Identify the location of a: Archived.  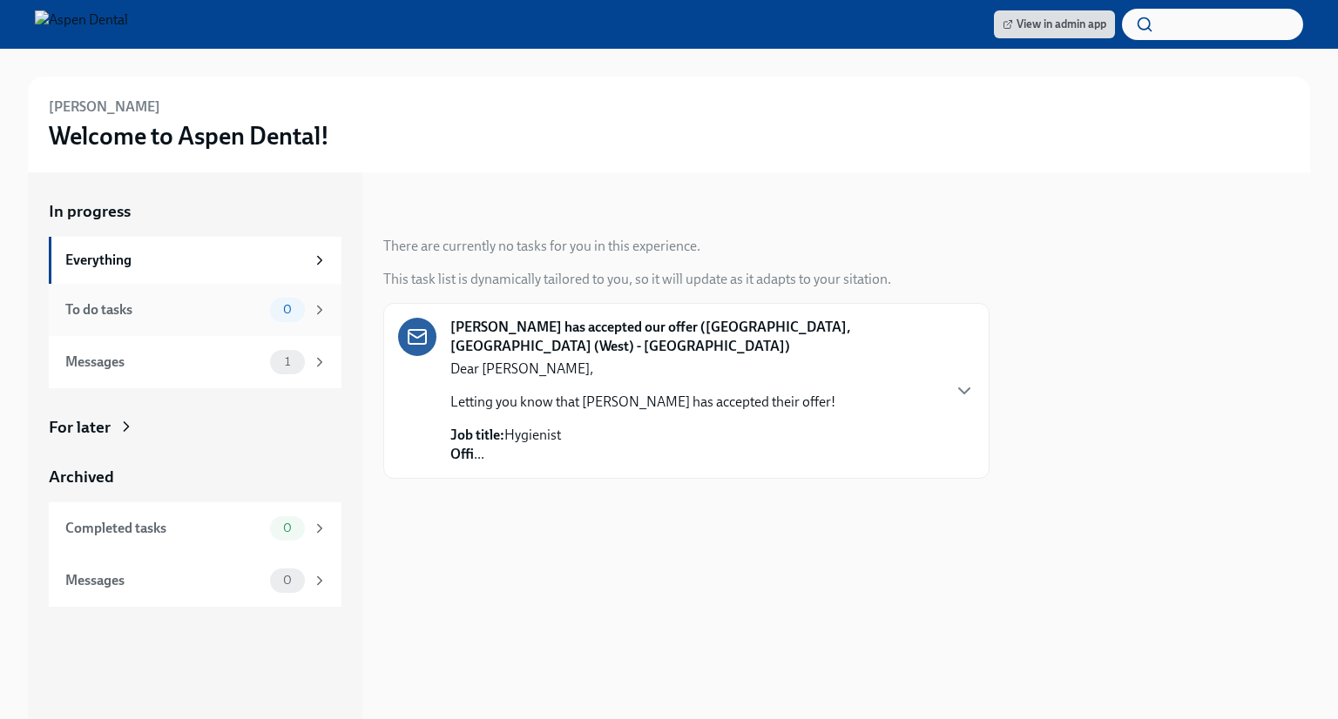
(195, 477).